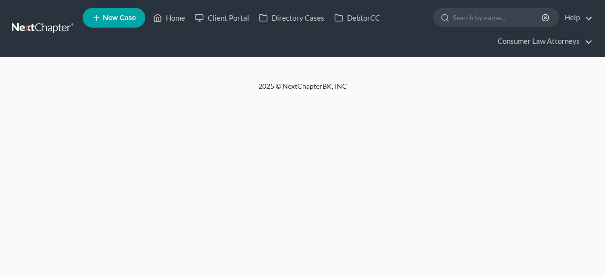 The height and width of the screenshot is (277, 605). What do you see at coordinates (576, 18) in the screenshot?
I see `a: Help` at bounding box center [576, 18].